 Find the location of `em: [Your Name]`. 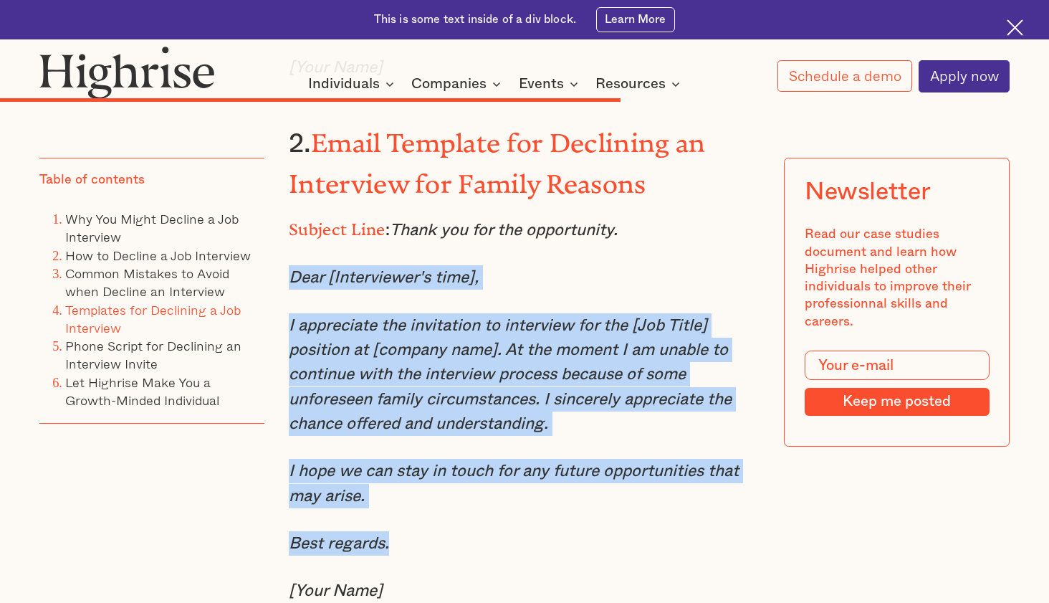

em: [Your Name] is located at coordinates (335, 591).